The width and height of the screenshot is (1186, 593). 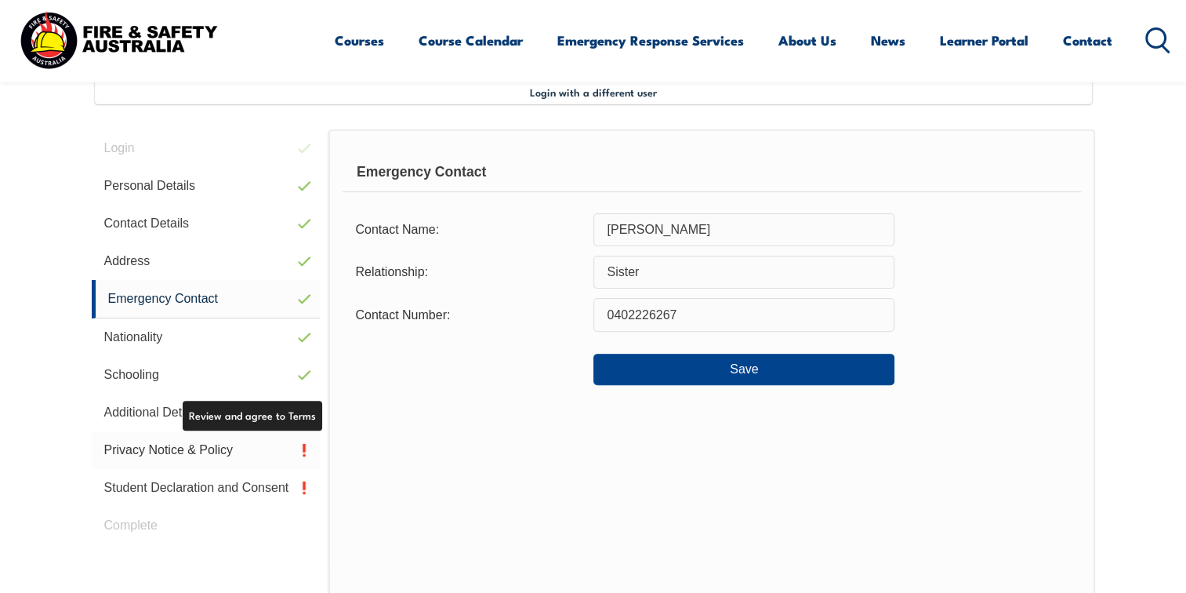 What do you see at coordinates (711, 173) in the screenshot?
I see `div: Emergency Contact` at bounding box center [711, 173].